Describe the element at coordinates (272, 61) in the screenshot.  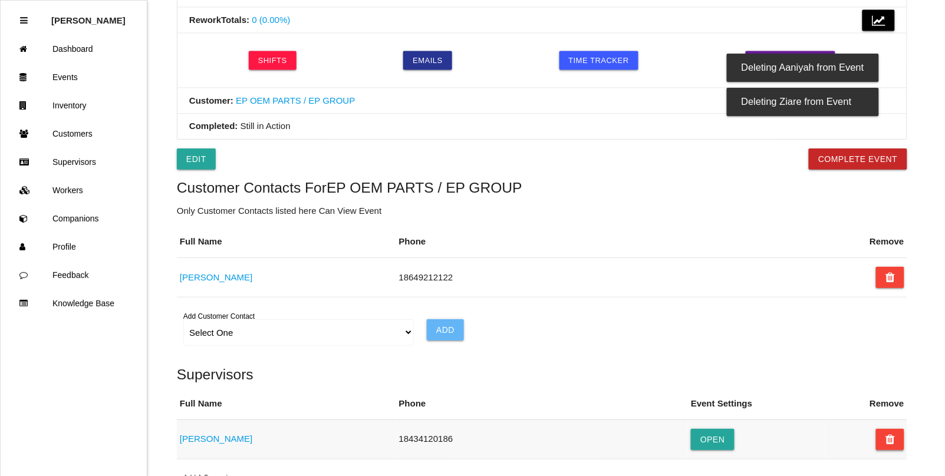
I see `a: Shifts` at that location.